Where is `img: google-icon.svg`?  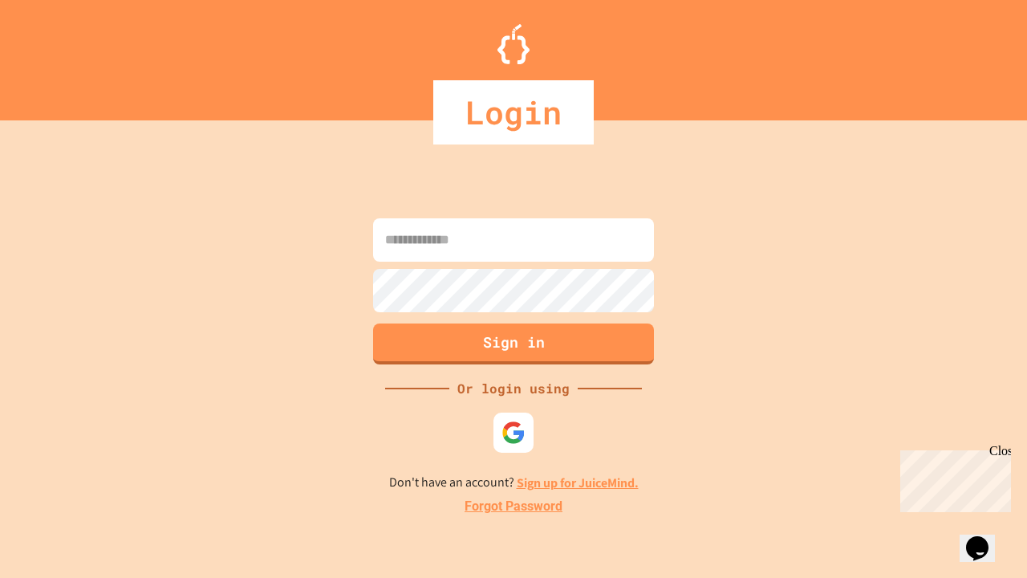 img: google-icon.svg is located at coordinates (513, 432).